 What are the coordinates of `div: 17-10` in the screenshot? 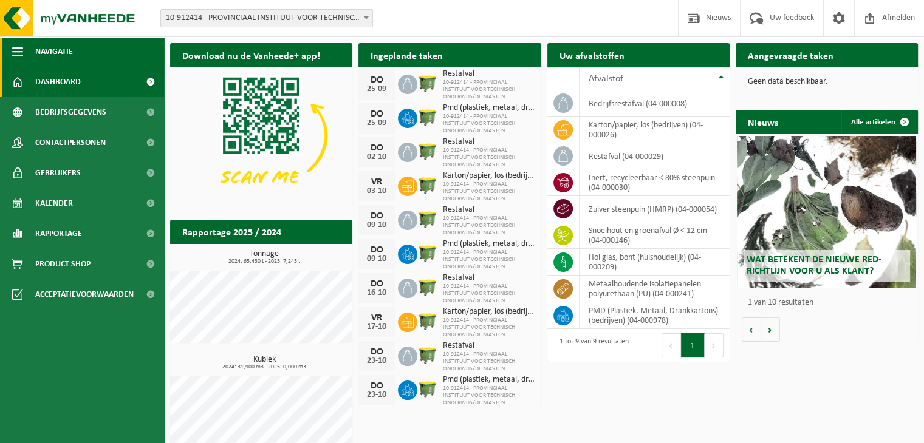 It's located at (376, 327).